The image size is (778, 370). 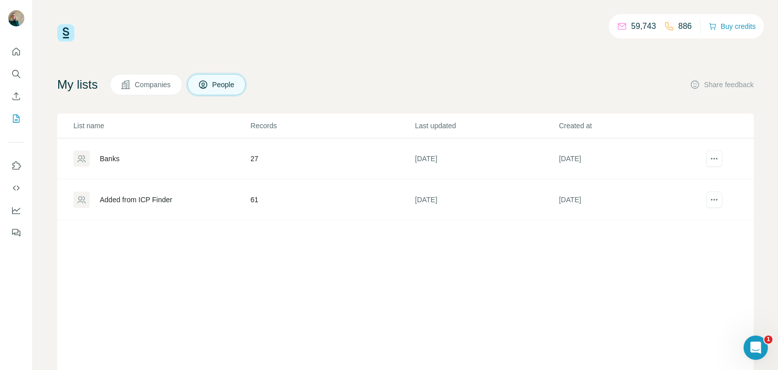 What do you see at coordinates (162, 126) in the screenshot?
I see `p: List name` at bounding box center [162, 126].